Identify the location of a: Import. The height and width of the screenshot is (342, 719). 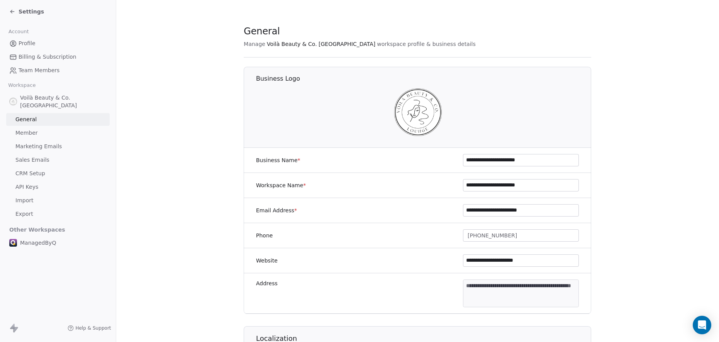
(58, 200).